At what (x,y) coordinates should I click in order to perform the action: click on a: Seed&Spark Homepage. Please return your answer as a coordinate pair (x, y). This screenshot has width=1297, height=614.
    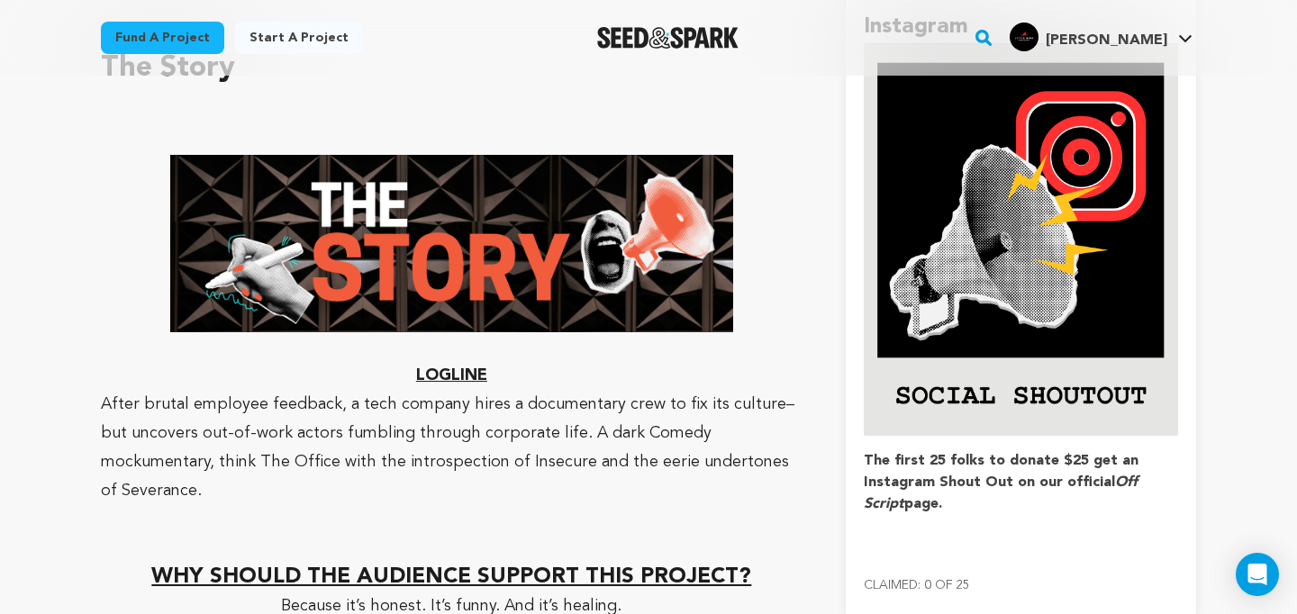
    Looking at the image, I should click on (668, 38).